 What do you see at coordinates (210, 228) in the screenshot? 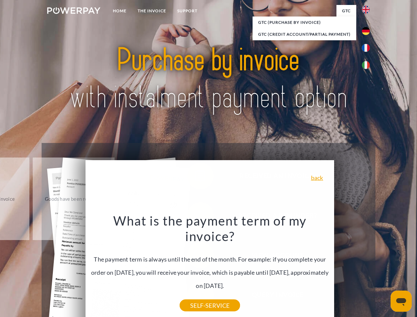
I see `h3: What is the payment term of my invoice?` at bounding box center [210, 228].